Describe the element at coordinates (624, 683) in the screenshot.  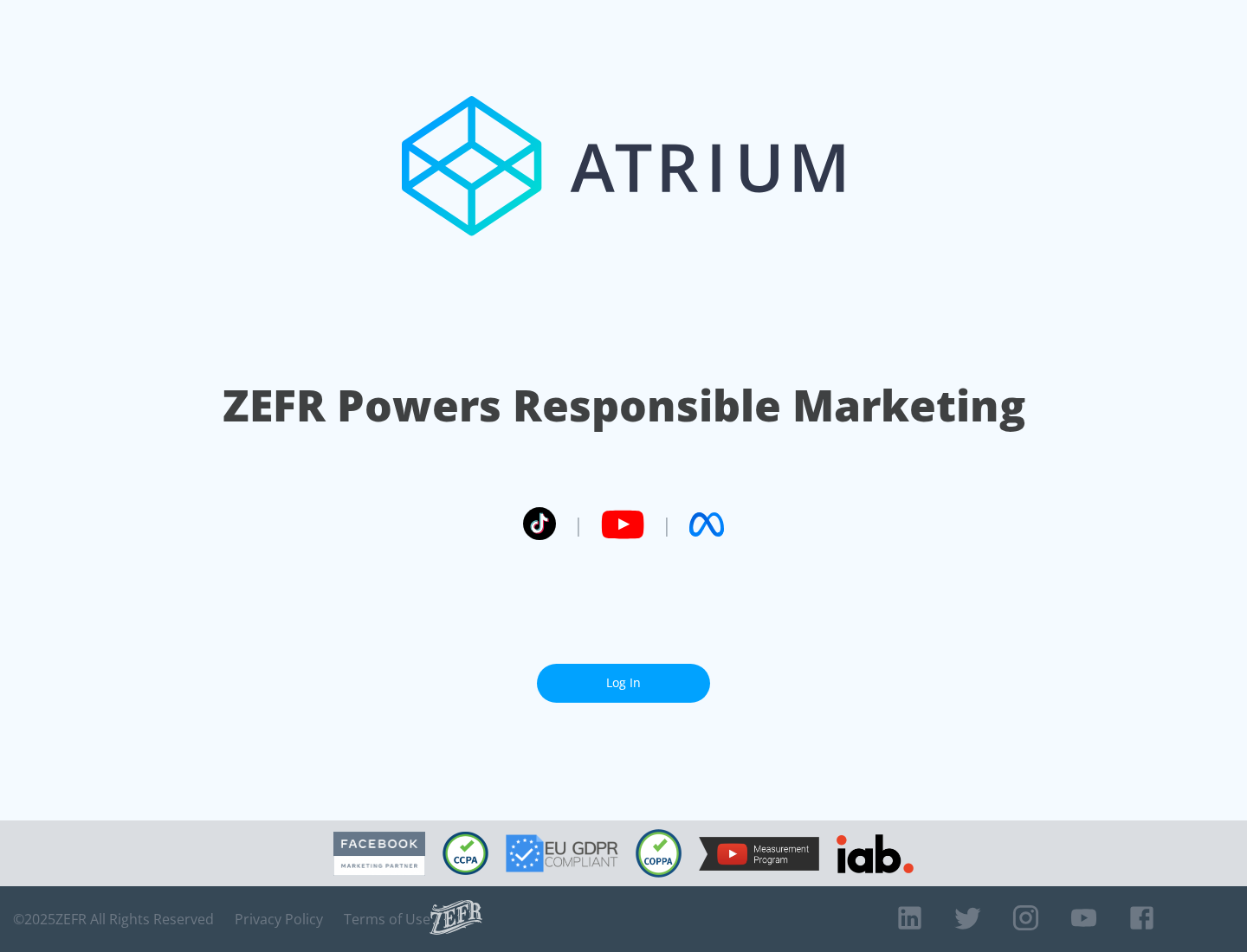
I see `a: Log In` at that location.